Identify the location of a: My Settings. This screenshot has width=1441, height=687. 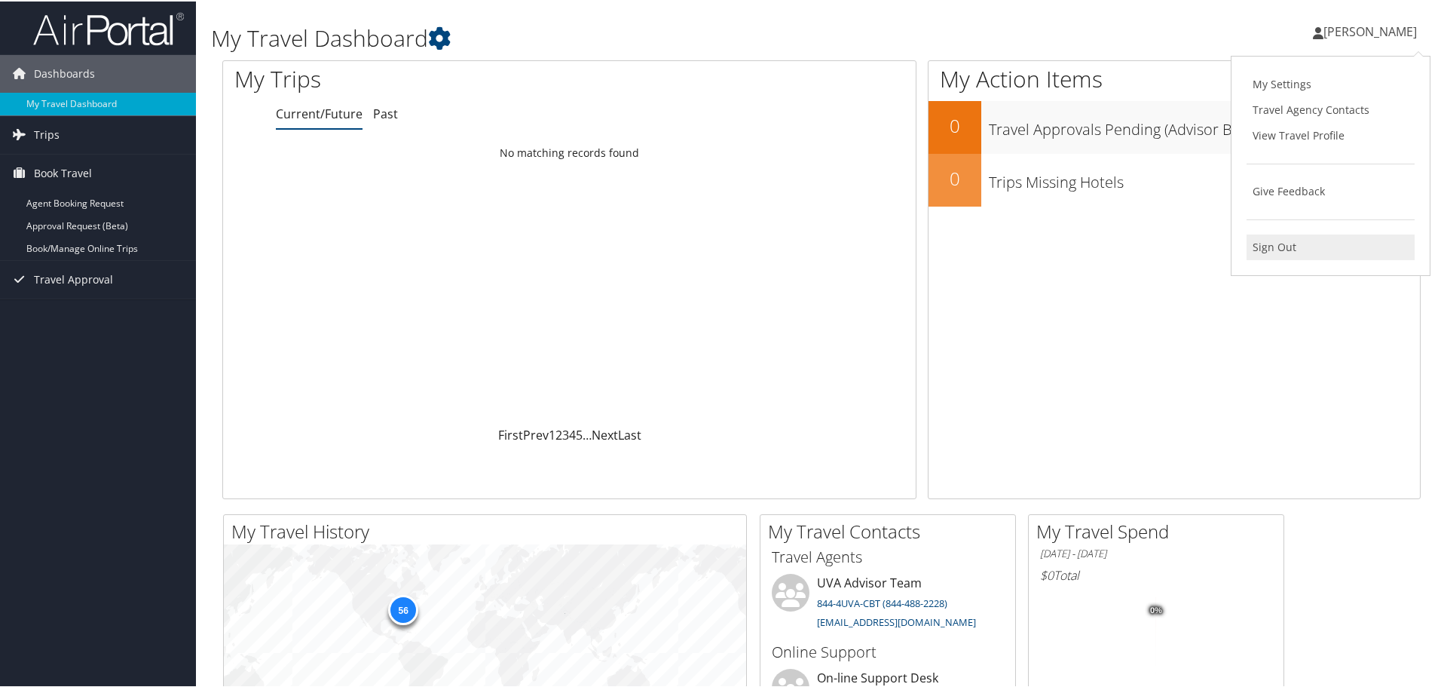
(1330, 83).